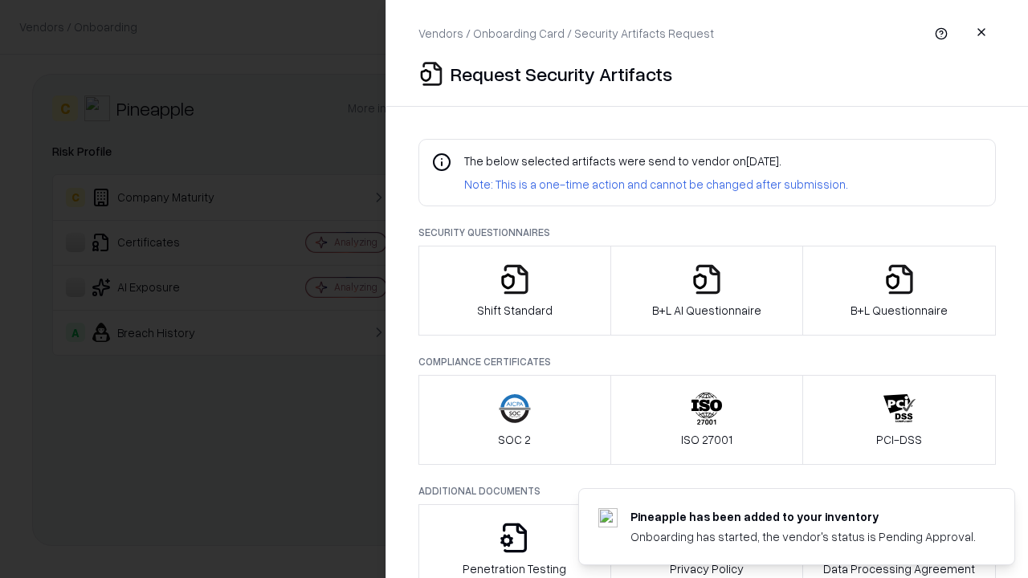 The height and width of the screenshot is (578, 1028). What do you see at coordinates (899, 420) in the screenshot?
I see `button: PCI-DSS` at bounding box center [899, 420].